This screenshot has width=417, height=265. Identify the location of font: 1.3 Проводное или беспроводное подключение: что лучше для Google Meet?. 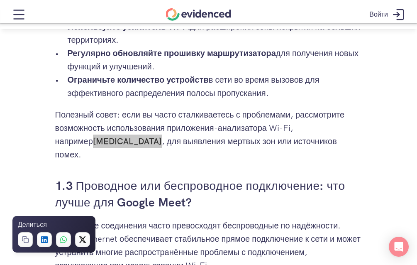
(202, 193).